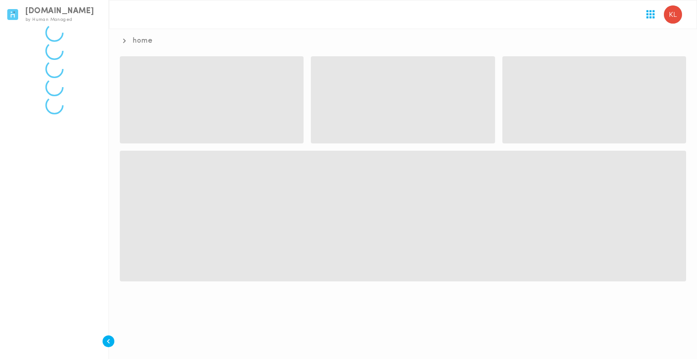 The width and height of the screenshot is (697, 359). I want to click on img: invicta.io, so click(13, 15).